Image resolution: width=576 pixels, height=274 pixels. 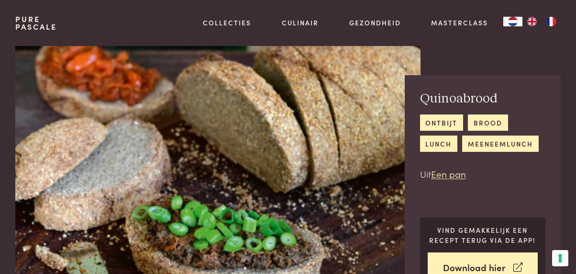 What do you see at coordinates (551, 22) in the screenshot?
I see `a: FR` at bounding box center [551, 22].